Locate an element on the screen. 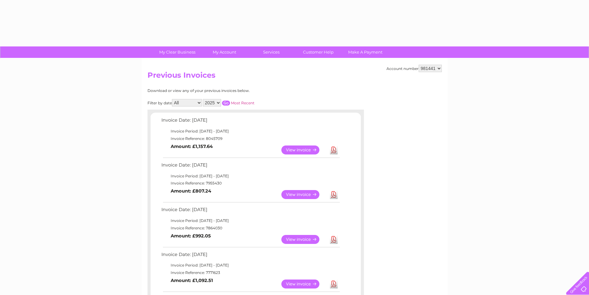 Image resolution: width=589 pixels, height=295 pixels. td: Invoice Reference: 7771623 is located at coordinates (250, 273).